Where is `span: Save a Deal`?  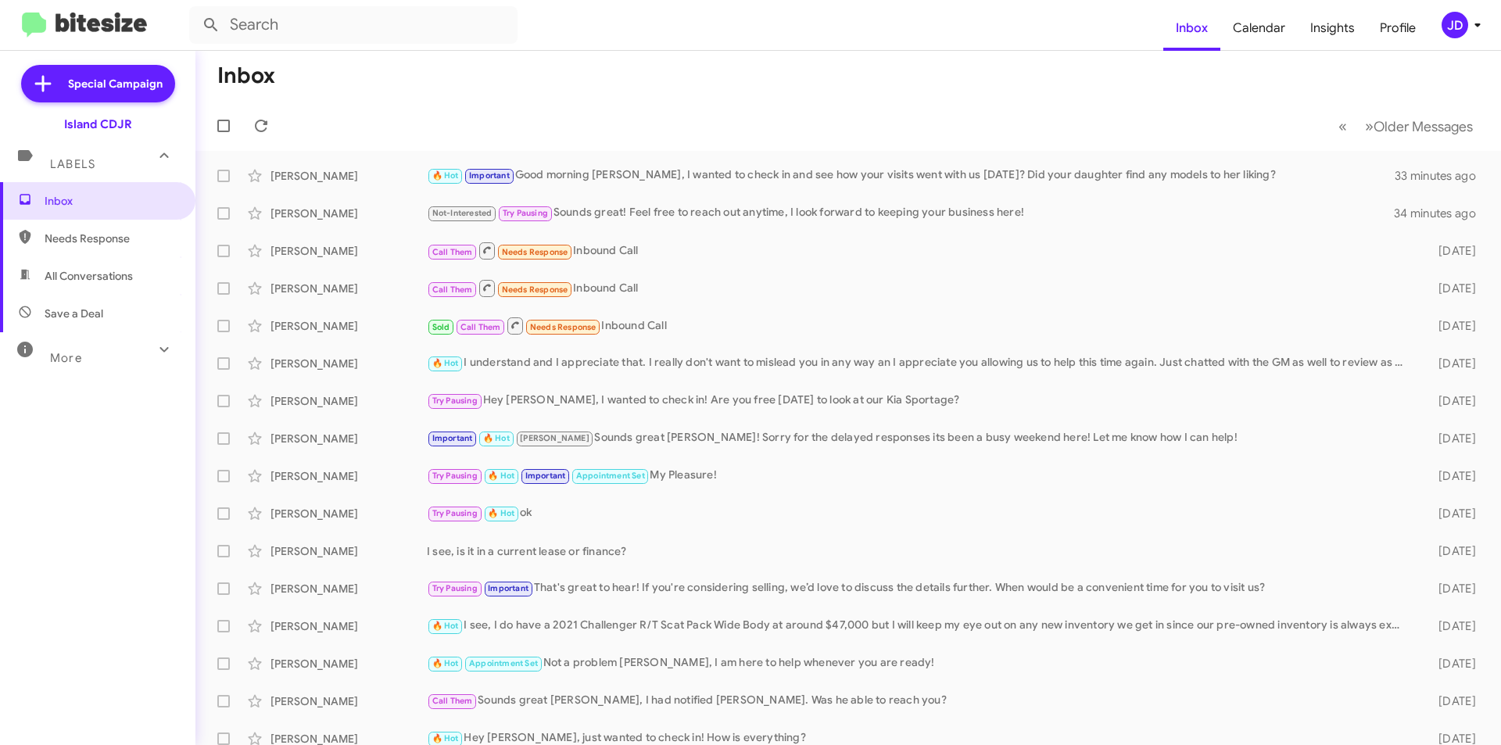 span: Save a Deal is located at coordinates (74, 314).